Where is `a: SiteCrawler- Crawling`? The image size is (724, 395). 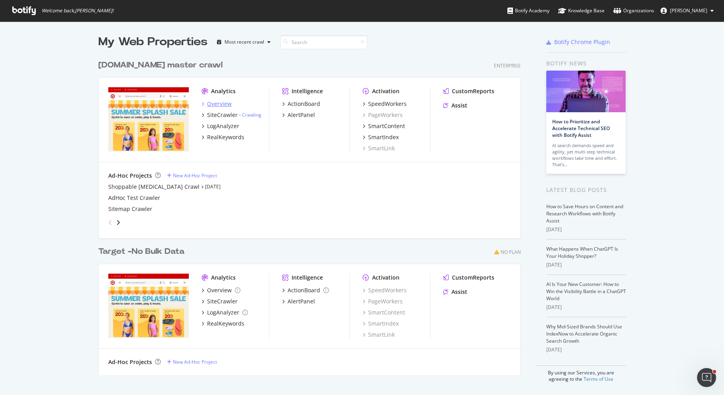 a: SiteCrawler- Crawling is located at coordinates (231, 115).